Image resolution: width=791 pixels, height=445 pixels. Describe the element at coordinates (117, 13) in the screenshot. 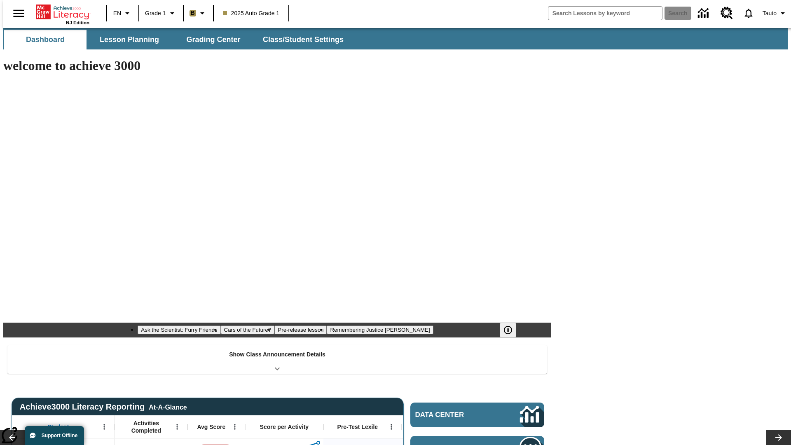

I see `span: EN` at that location.